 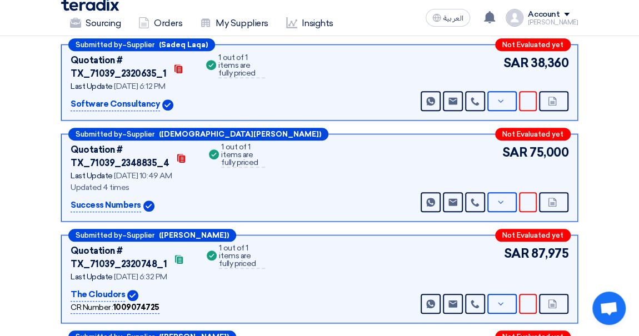 What do you see at coordinates (609, 308) in the screenshot?
I see `a: Open chat` at bounding box center [609, 308].